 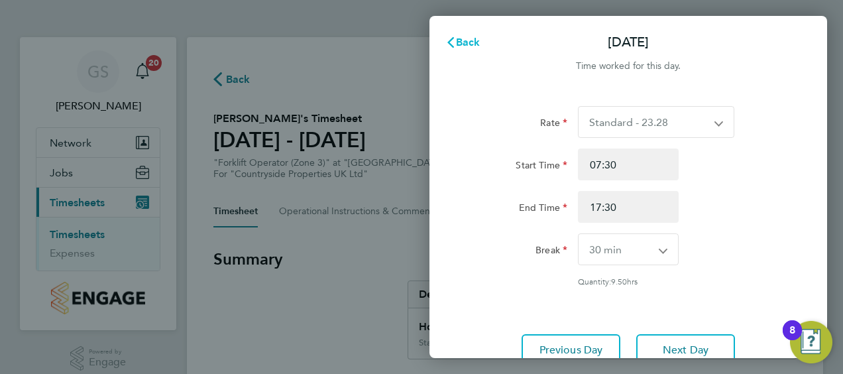 What do you see at coordinates (685, 350) in the screenshot?
I see `span: Next Day` at bounding box center [685, 350].